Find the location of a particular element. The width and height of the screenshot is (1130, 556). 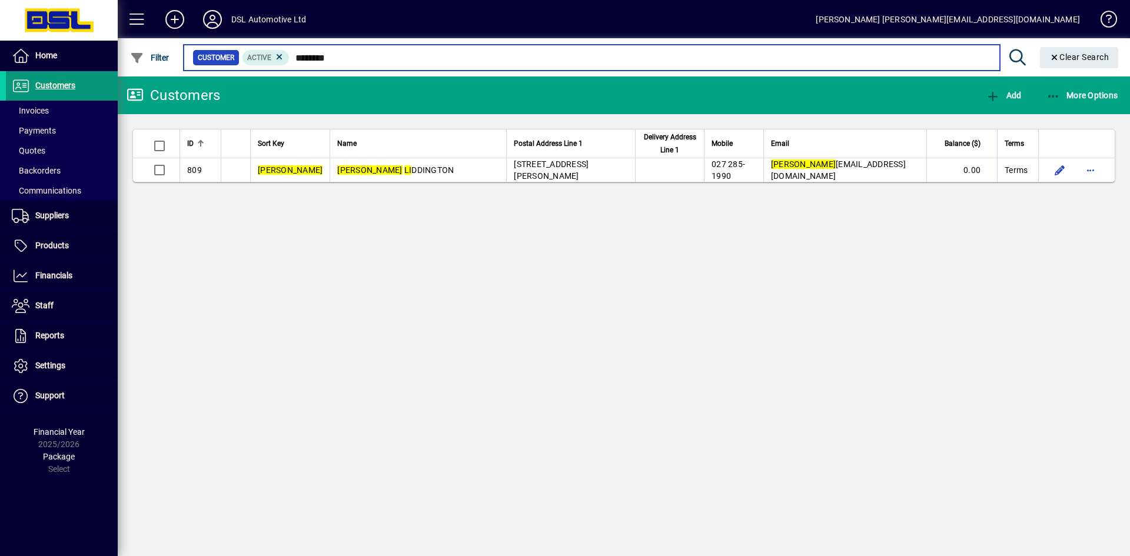

a: Financials is located at coordinates (62, 276).